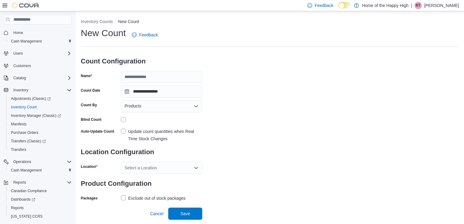  I want to click on button: Inventory Count, so click(40, 107).